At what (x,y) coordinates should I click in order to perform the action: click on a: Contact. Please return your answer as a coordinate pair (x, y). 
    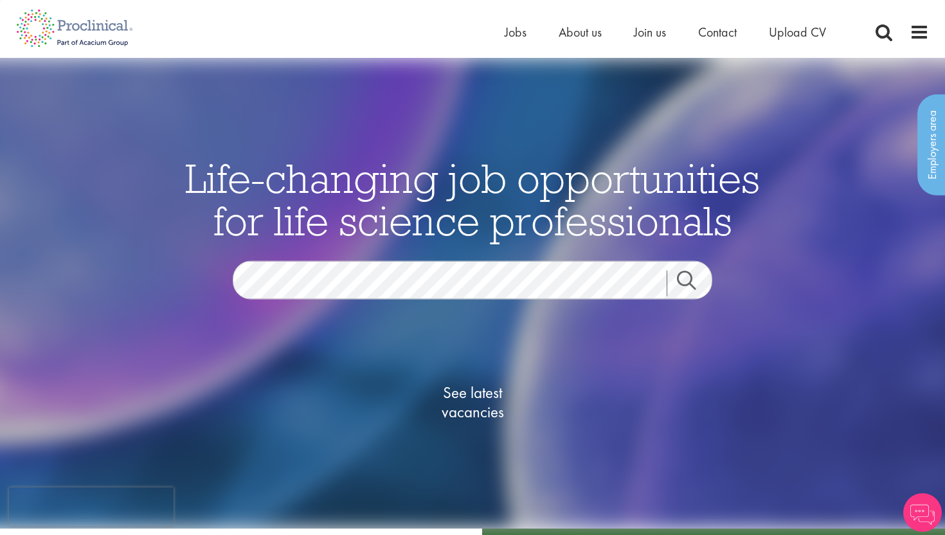
    Looking at the image, I should click on (718, 32).